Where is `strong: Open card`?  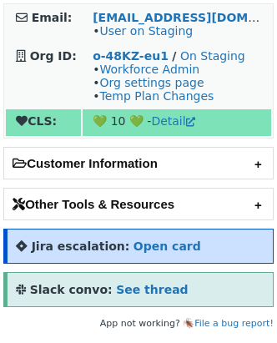
strong: Open card is located at coordinates (167, 246).